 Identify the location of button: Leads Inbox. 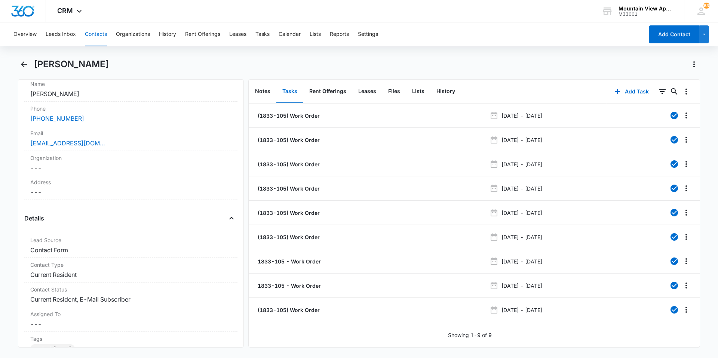
(61, 34).